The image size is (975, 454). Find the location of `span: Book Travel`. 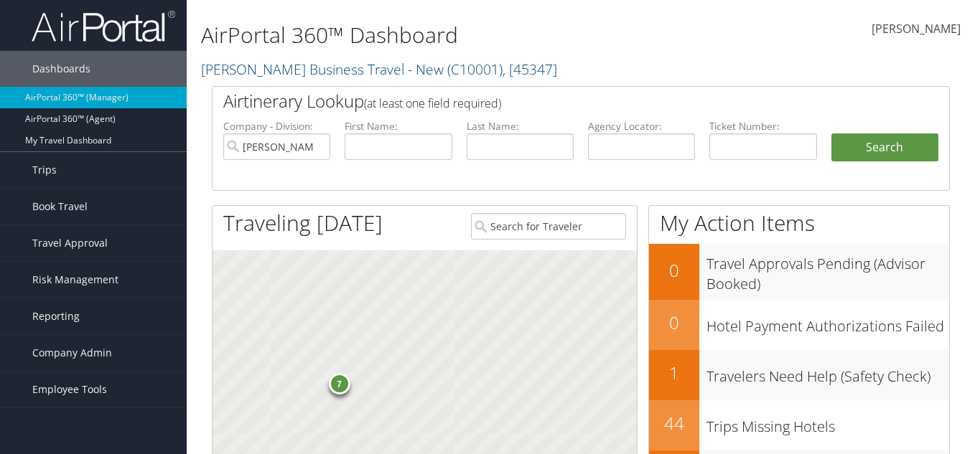

span: Book Travel is located at coordinates (60, 207).